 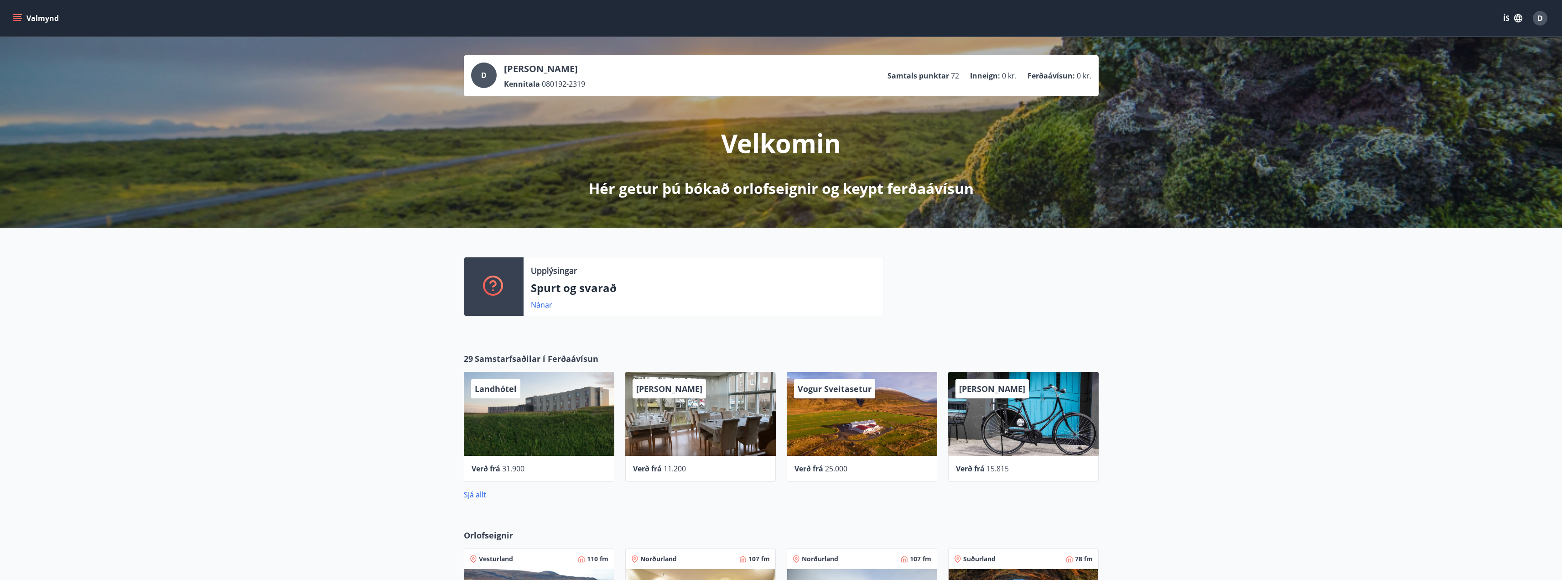 What do you see at coordinates (554, 270) in the screenshot?
I see `p: Upplýsingar` at bounding box center [554, 270].